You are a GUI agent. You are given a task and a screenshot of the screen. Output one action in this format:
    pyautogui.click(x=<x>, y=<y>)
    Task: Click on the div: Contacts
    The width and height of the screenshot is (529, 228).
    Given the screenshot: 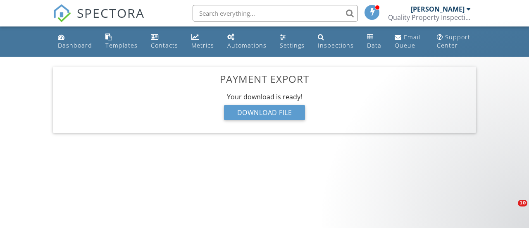 What is the action you would take?
    pyautogui.click(x=165, y=45)
    